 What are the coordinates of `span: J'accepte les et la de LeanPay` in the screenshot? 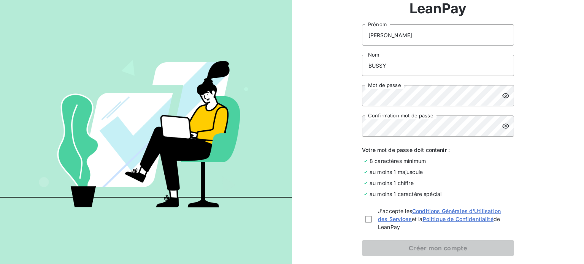 It's located at (444, 219).